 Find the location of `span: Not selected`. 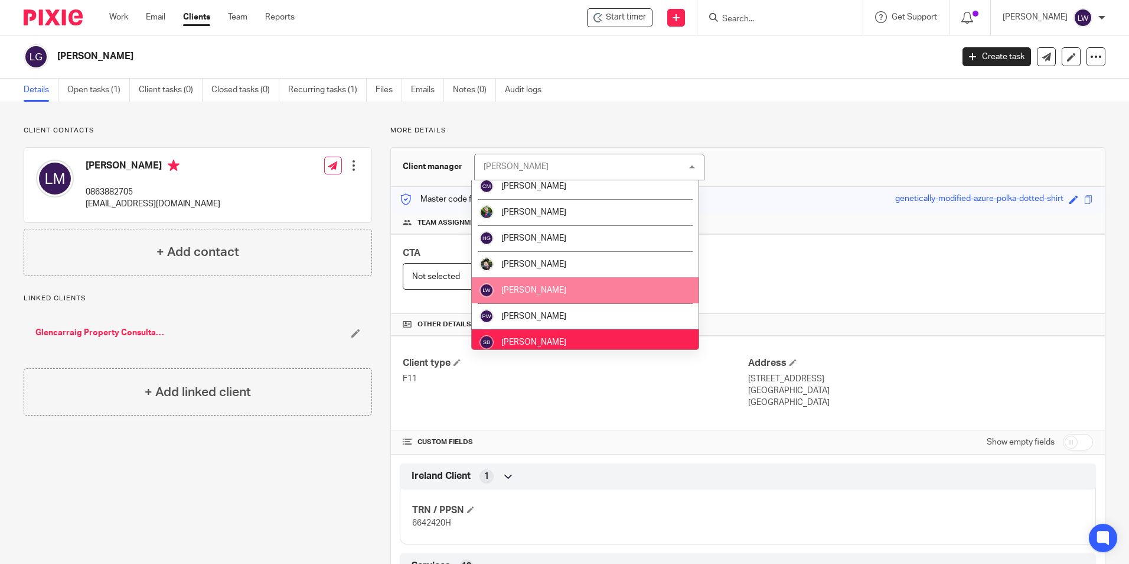

span: Not selected is located at coordinates (436, 276).